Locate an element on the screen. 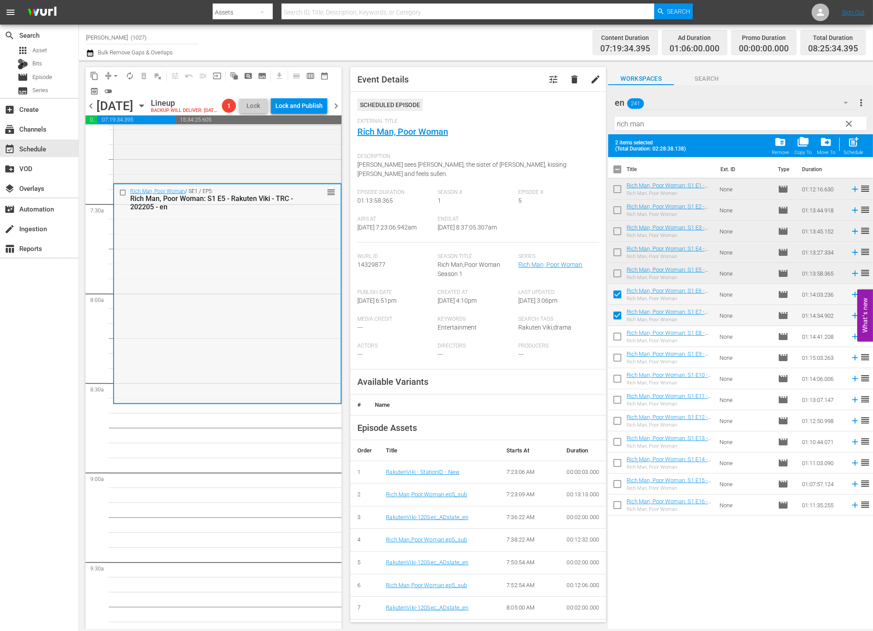 Image resolution: width=873 pixels, height=631 pixels. span: Remove Gaps & Overlaps is located at coordinates (112, 76).